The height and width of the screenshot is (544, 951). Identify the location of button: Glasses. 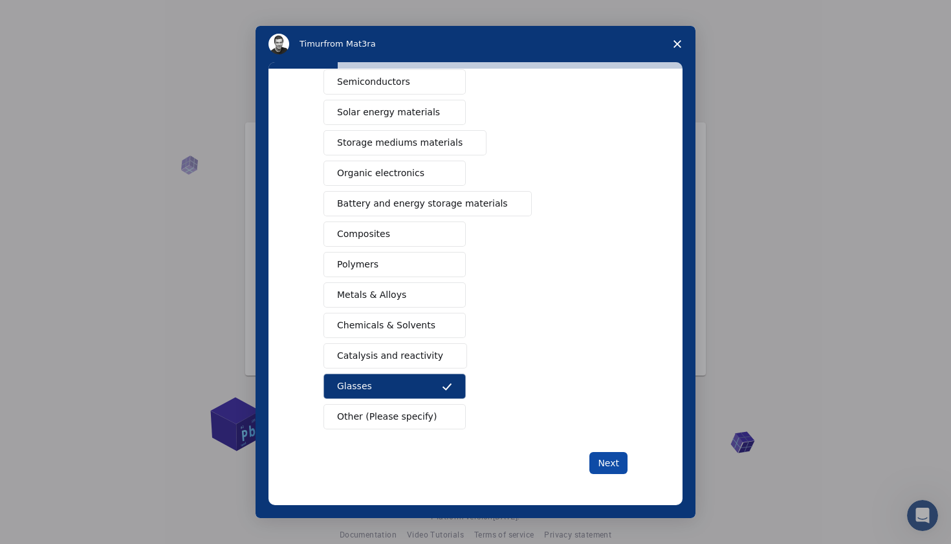
(395, 386).